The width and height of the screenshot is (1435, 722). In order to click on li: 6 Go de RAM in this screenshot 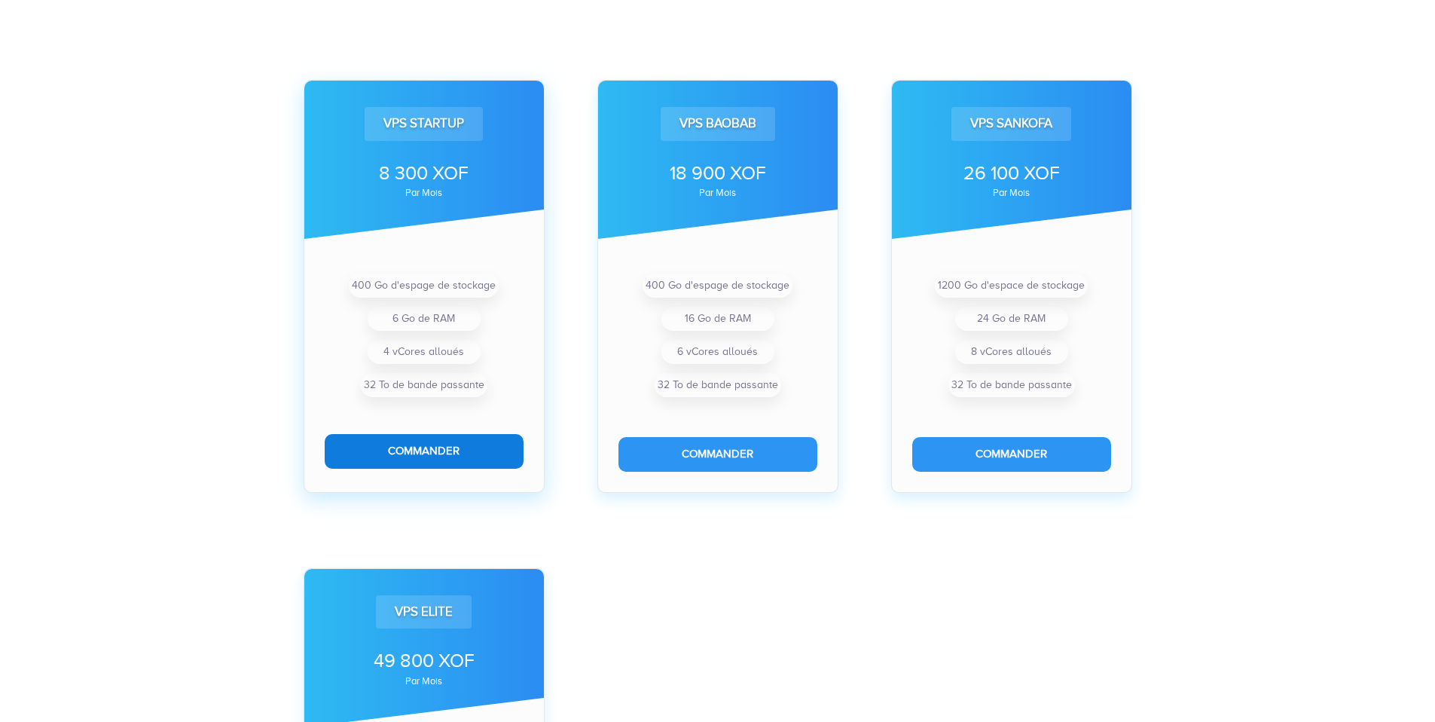, I will do `click(424, 319)`.